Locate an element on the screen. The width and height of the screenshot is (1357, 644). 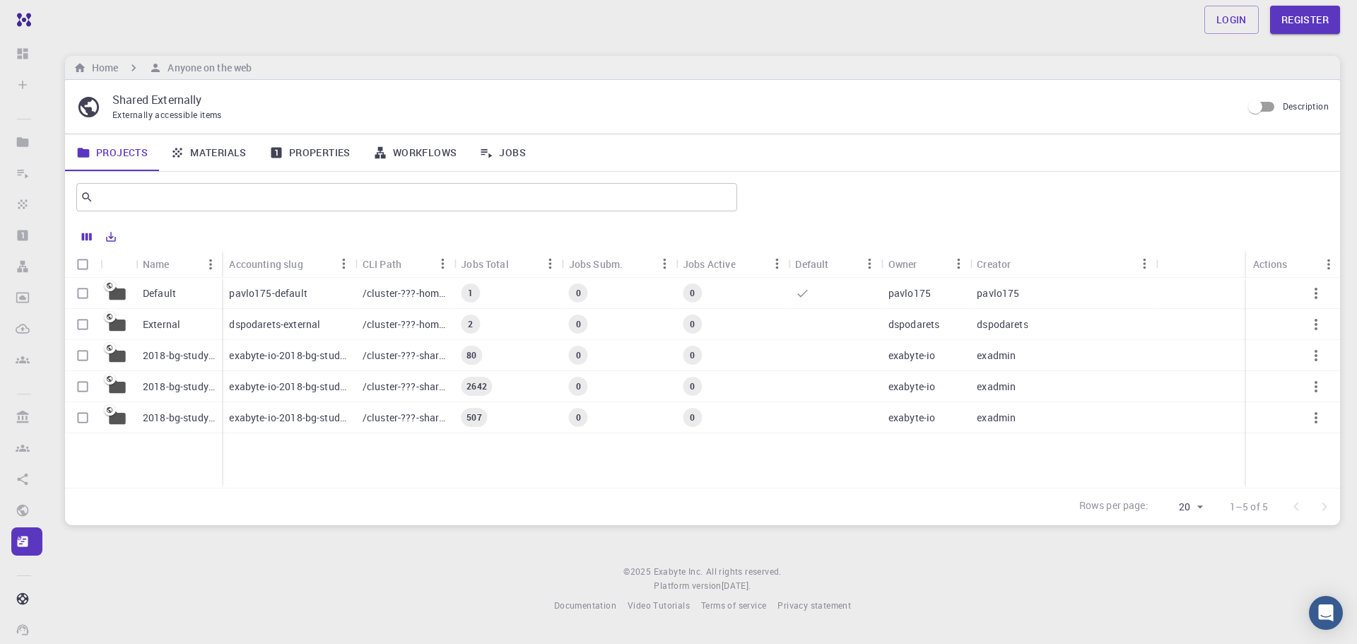
div: 20 is located at coordinates (1180, 507).